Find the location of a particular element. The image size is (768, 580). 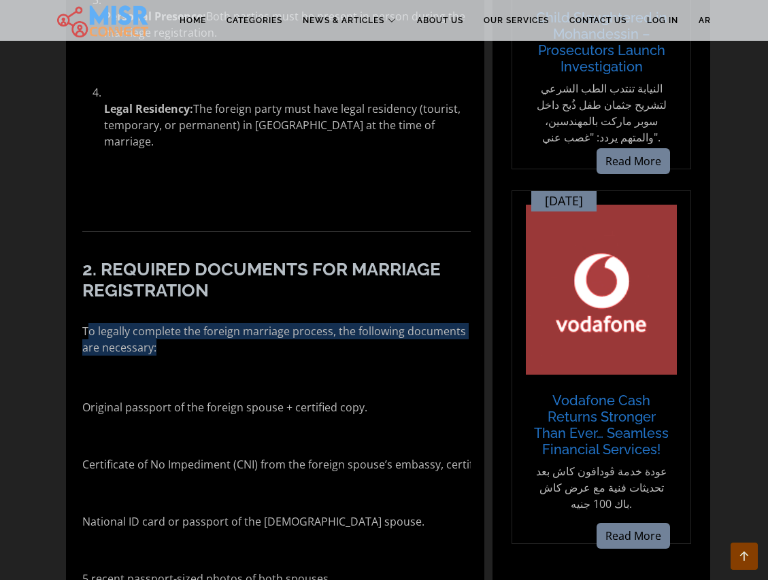

img: شعار ڤودافون كاش بعد استعادة الخدمة. is located at coordinates (601, 290).